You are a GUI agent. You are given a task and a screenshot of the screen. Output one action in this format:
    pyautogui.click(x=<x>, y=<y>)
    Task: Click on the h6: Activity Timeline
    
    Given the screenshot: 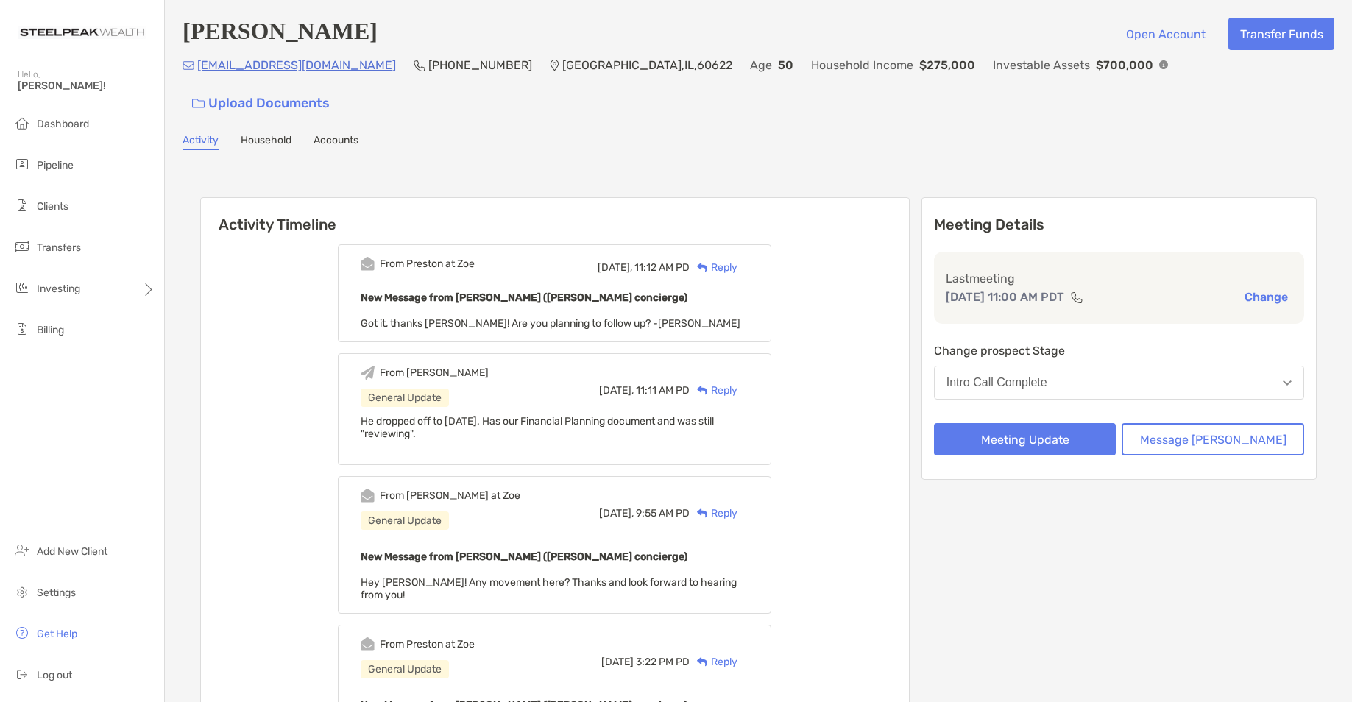 What is the action you would take?
    pyautogui.click(x=555, y=216)
    